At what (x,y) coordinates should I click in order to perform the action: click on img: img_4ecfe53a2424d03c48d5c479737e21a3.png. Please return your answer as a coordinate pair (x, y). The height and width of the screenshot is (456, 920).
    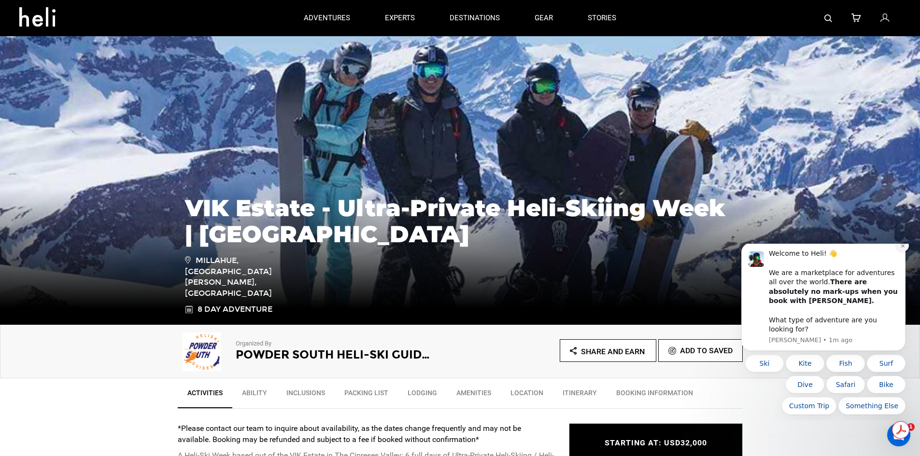
    Looking at the image, I should click on (202, 352).